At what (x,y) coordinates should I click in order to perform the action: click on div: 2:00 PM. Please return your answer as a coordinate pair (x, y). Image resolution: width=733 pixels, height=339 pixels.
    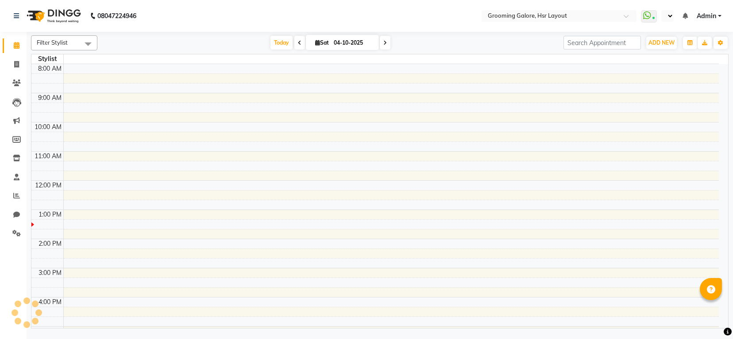
    Looking at the image, I should click on (50, 244).